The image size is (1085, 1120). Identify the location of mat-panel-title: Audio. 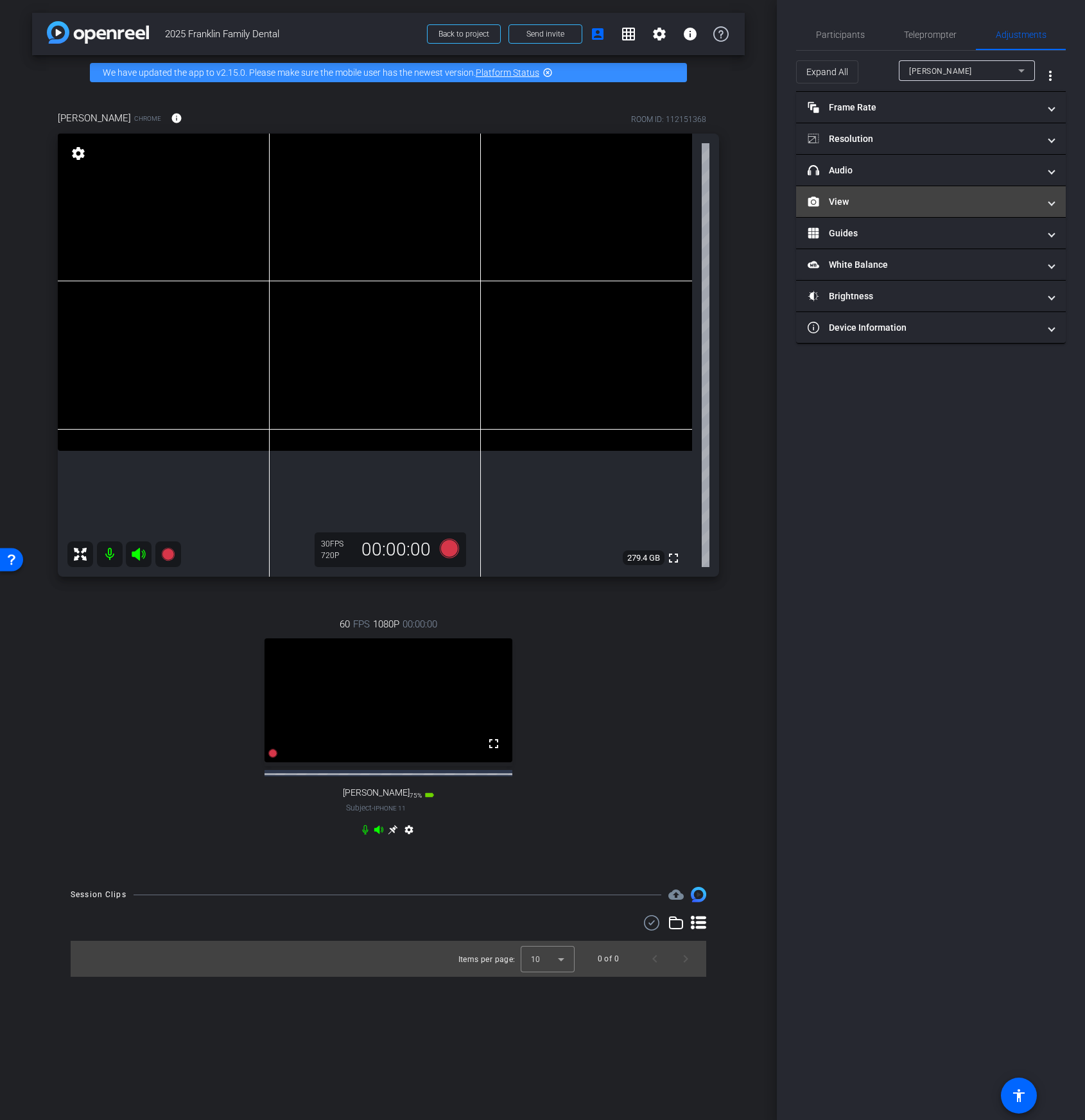
(924, 170).